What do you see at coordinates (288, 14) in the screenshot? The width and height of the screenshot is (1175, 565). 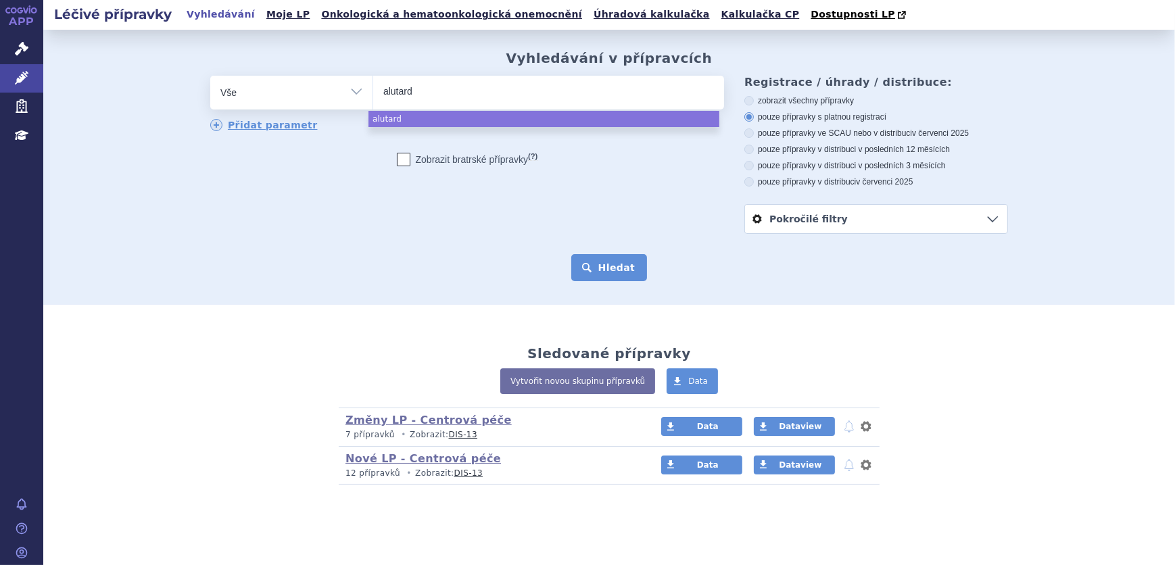 I see `a: Moje LP` at bounding box center [288, 14].